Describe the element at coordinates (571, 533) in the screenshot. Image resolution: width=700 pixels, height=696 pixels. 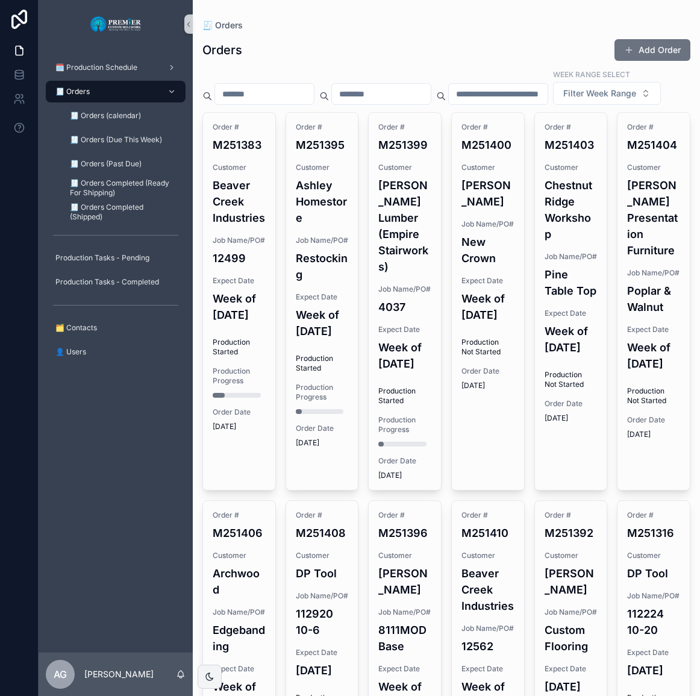
I see `h4: M251392` at that location.